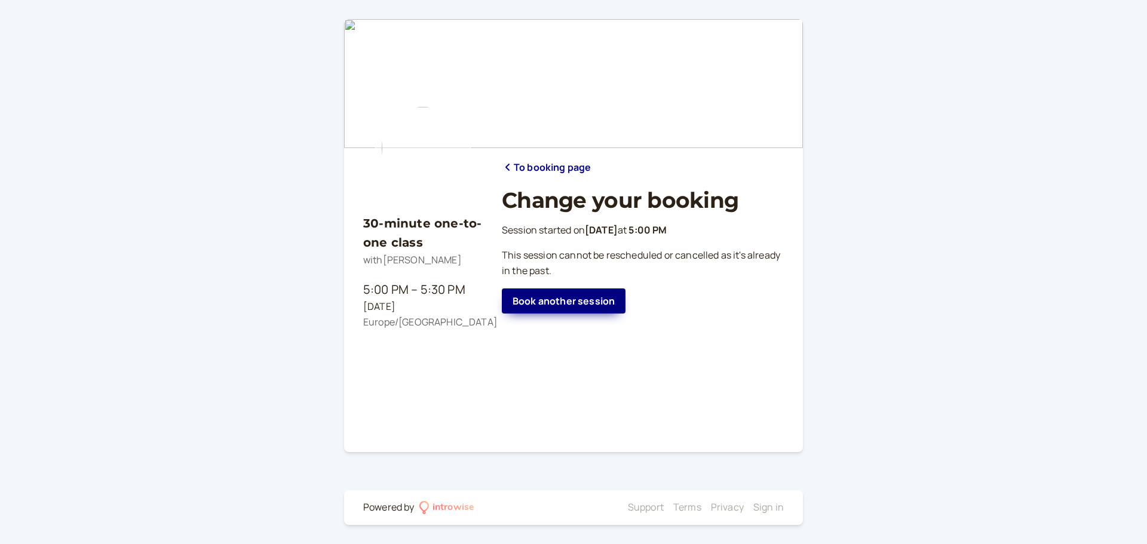 Image resolution: width=1147 pixels, height=544 pixels. Describe the element at coordinates (648, 230) in the screenshot. I see `b: 5:00 PM` at that location.